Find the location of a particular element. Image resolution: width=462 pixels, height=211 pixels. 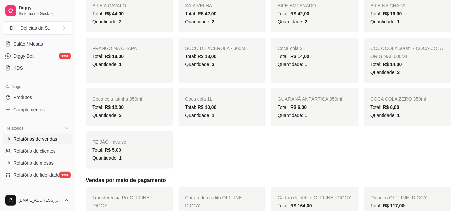

span: R$ 164,00 is located at coordinates (301, 206).